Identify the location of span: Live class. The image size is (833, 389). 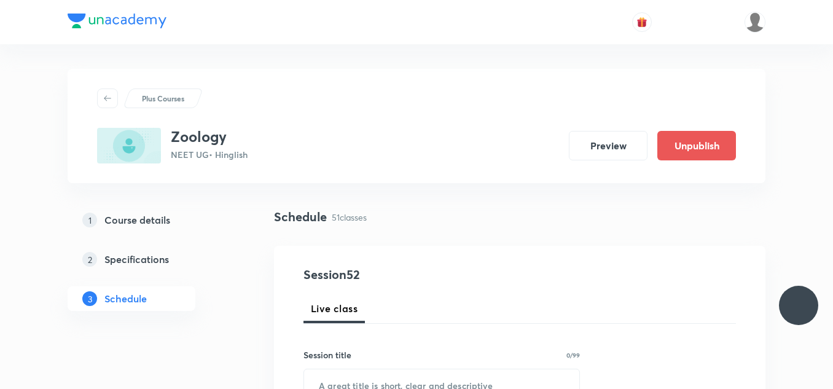
(334, 308).